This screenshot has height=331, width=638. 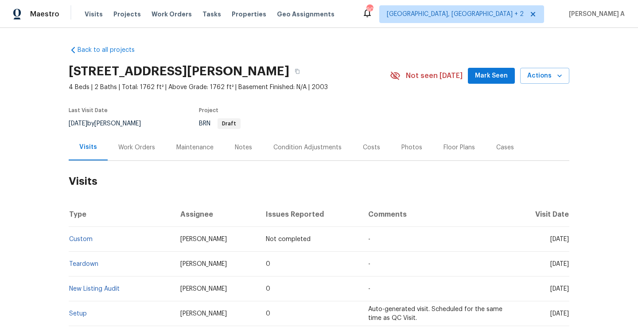 I want to click on div: Floor Plans, so click(x=459, y=148).